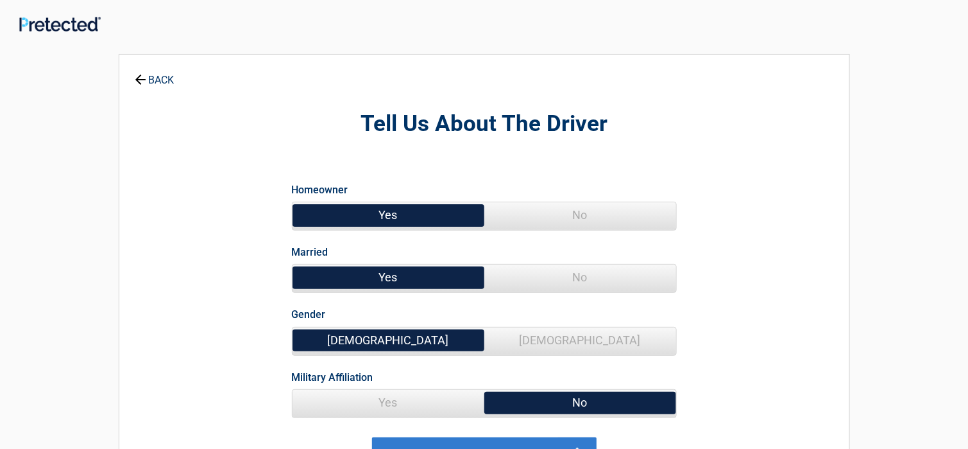 The height and width of the screenshot is (449, 968). What do you see at coordinates (310, 252) in the screenshot?
I see `label: Married` at bounding box center [310, 252].